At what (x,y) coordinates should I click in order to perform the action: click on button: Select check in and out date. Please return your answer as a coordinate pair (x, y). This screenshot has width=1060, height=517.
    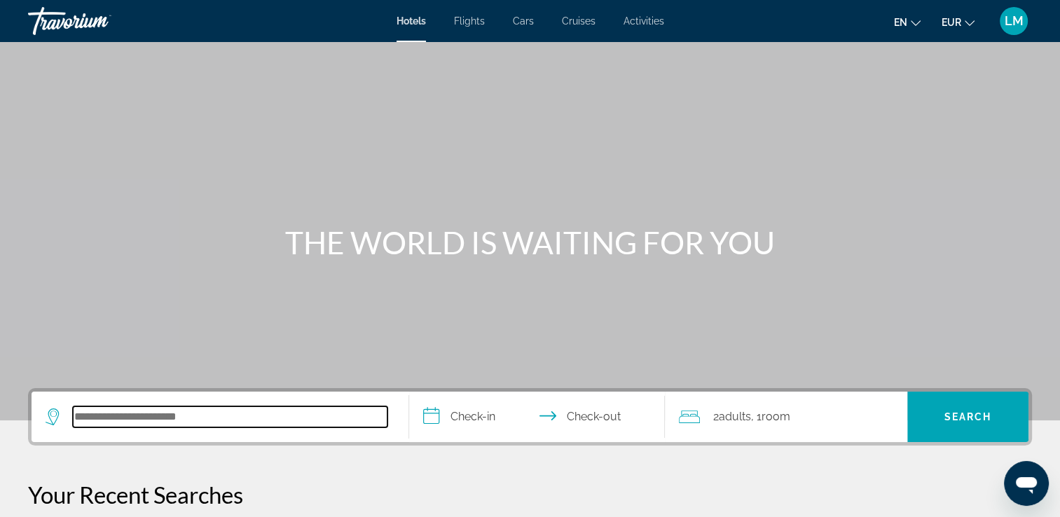
    Looking at the image, I should click on (537, 417).